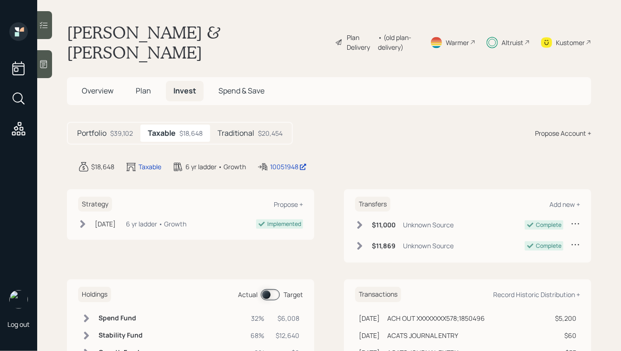 The image size is (621, 351). What do you see at coordinates (287, 318) in the screenshot?
I see `div: $6,008` at bounding box center [287, 318].